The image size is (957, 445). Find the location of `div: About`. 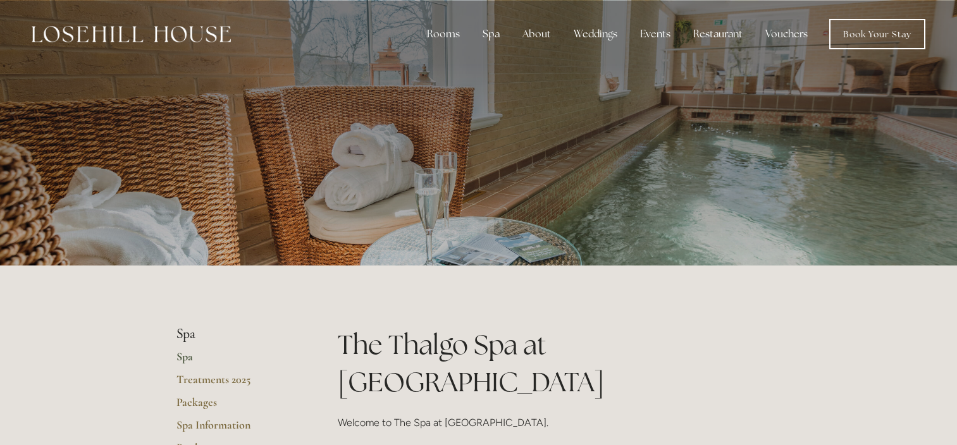

div: About is located at coordinates (536, 34).